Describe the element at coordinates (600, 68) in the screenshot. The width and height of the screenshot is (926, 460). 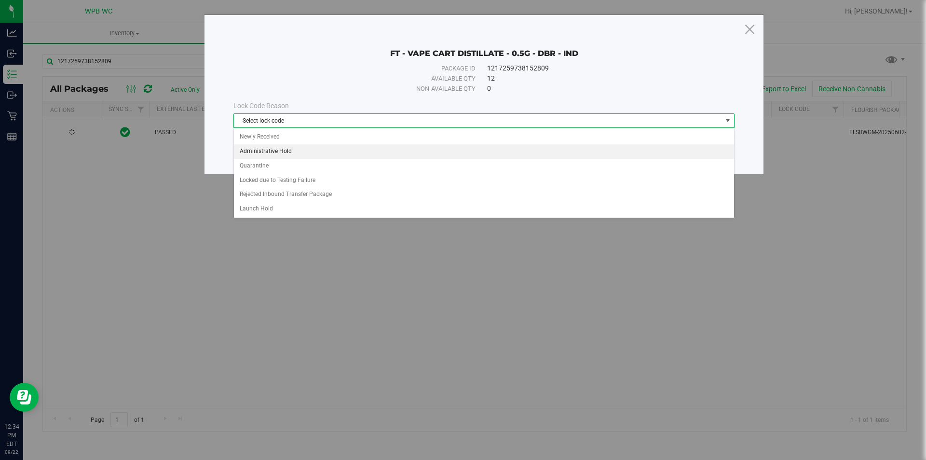
I see `div: 1217259738152809` at that location.